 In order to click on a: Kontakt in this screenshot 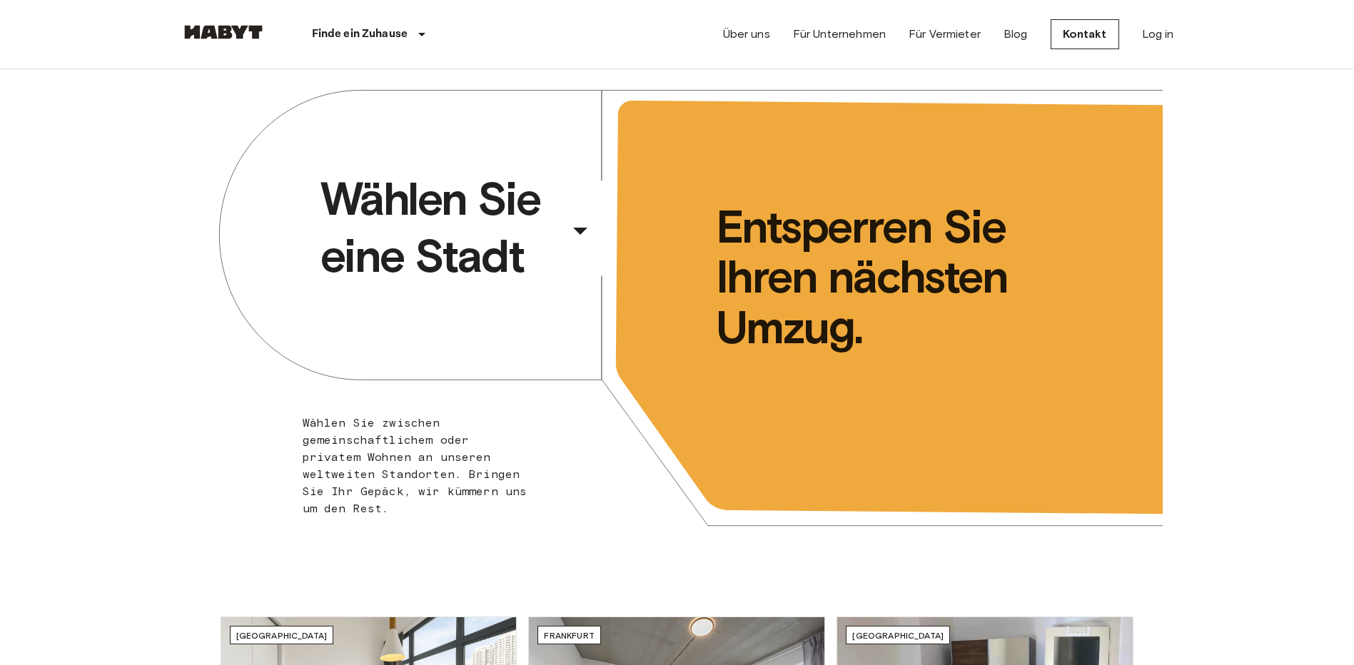, I will do `click(1085, 34)`.